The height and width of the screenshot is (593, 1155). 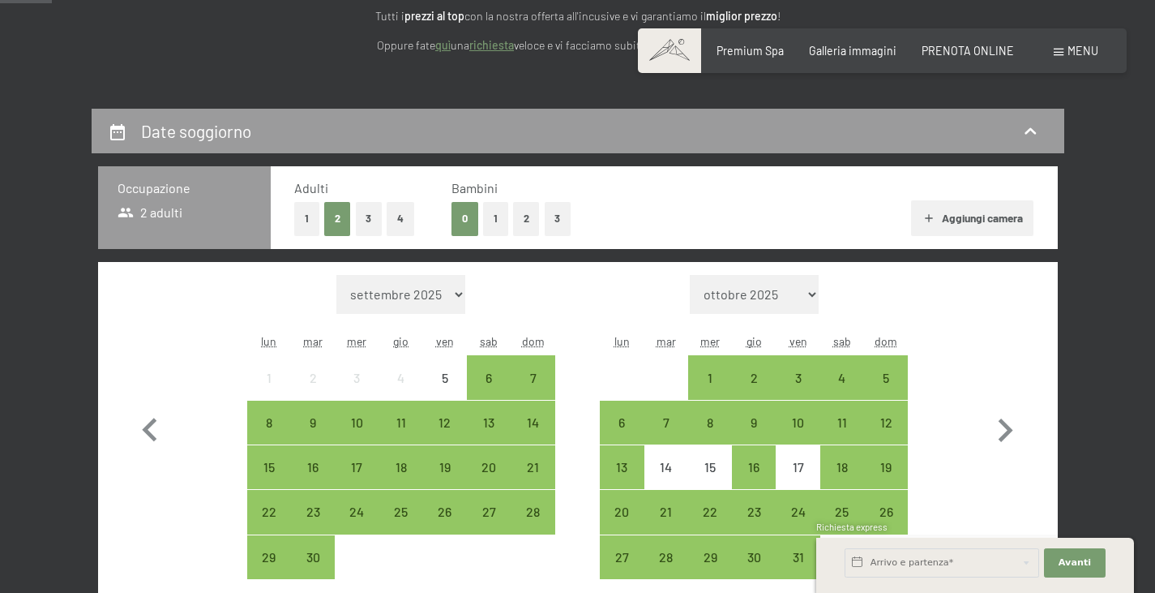 I want to click on div: Fri Sep 12 2025, so click(x=445, y=422).